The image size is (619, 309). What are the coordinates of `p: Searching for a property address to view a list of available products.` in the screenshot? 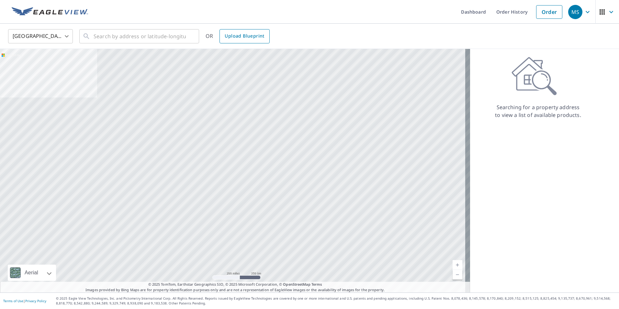 It's located at (538, 111).